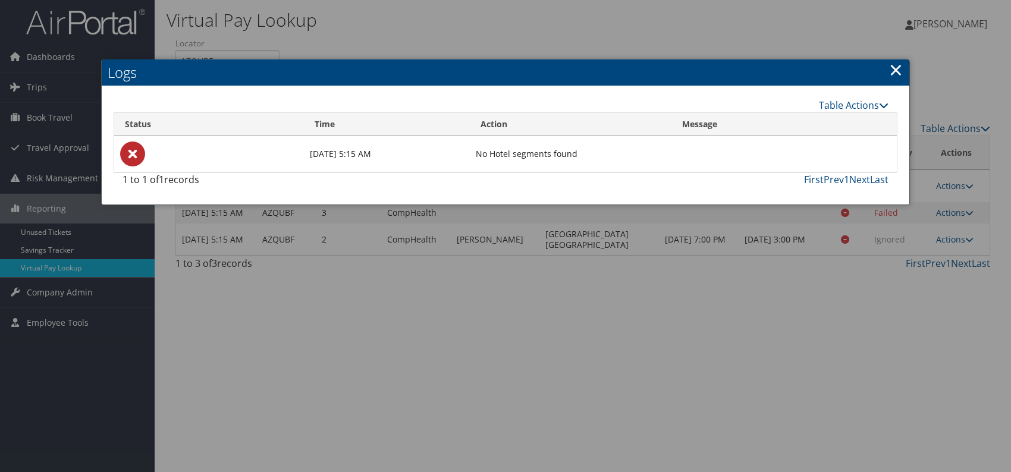 The image size is (1011, 472). I want to click on a: Table Actions, so click(854, 105).